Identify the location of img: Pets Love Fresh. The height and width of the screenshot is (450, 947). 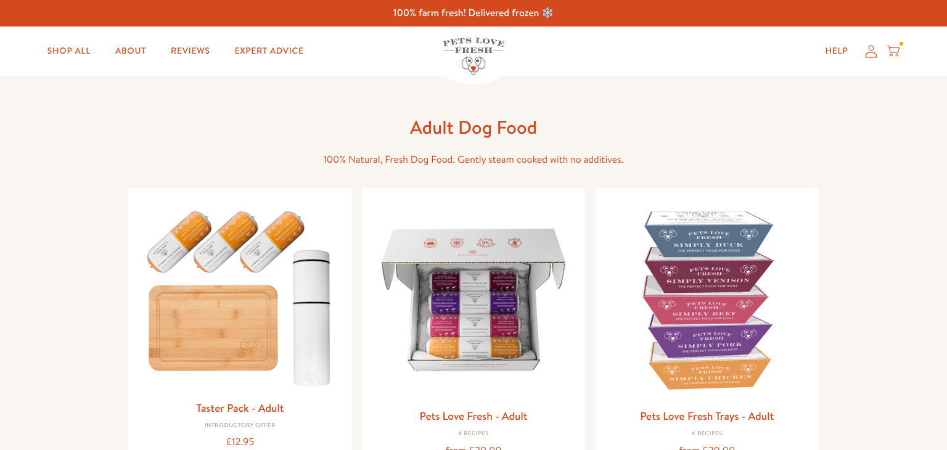
(473, 56).